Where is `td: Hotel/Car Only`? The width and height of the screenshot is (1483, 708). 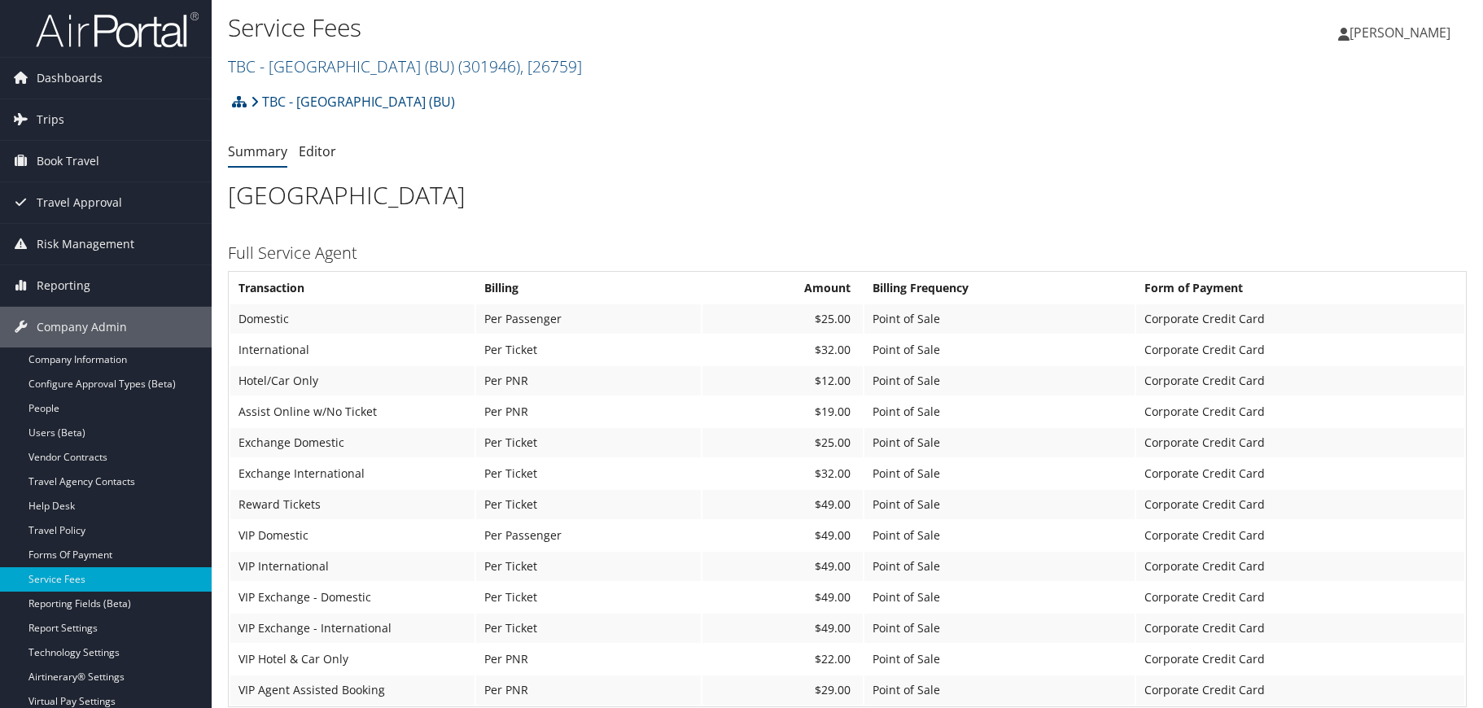
td: Hotel/Car Only is located at coordinates (352, 381).